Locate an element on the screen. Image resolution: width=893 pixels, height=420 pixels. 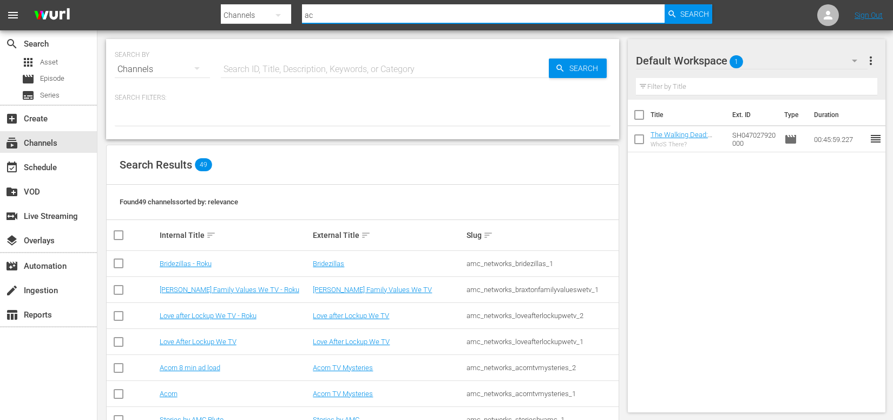
span: Overlays is located at coordinates (12, 240).